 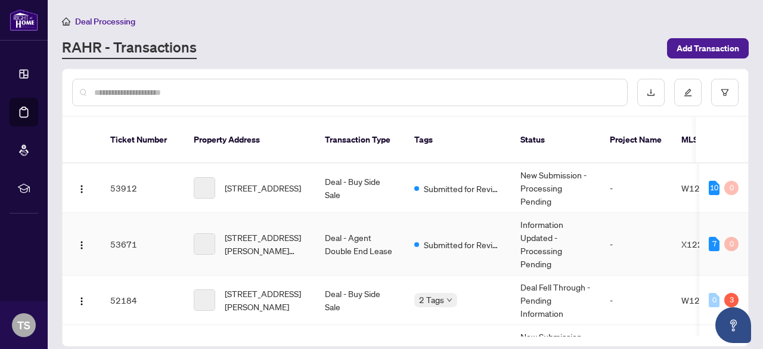 I want to click on div: 10, so click(x=714, y=188).